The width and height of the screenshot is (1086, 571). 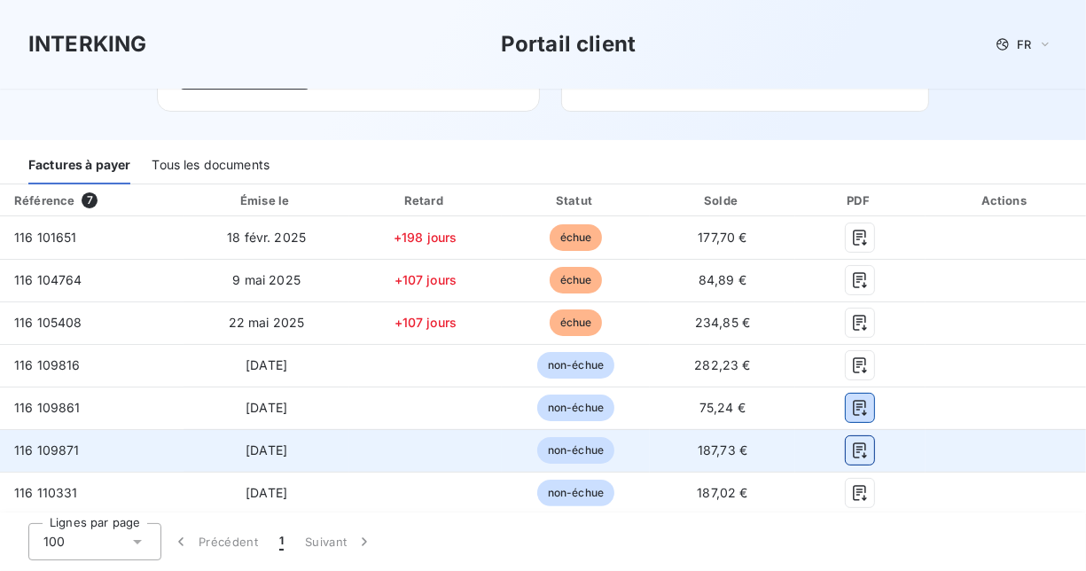 What do you see at coordinates (722, 279) in the screenshot?
I see `span: 84,89 €` at bounding box center [722, 279].